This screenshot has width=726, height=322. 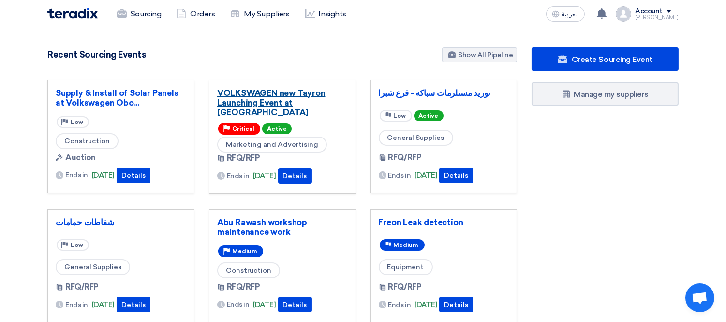 What do you see at coordinates (80, 158) in the screenshot?
I see `span: Auction` at bounding box center [80, 158].